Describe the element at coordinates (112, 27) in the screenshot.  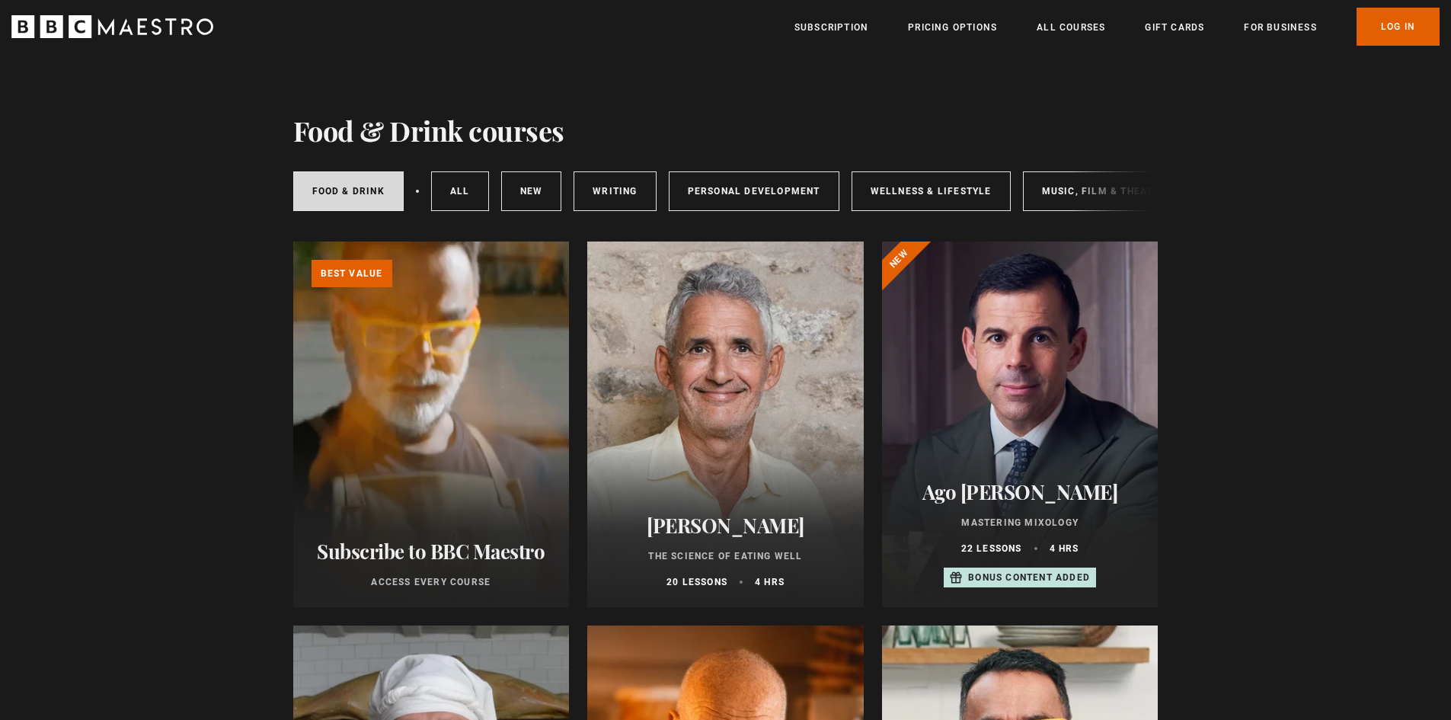
I see `svg: BBC Maestro` at that location.